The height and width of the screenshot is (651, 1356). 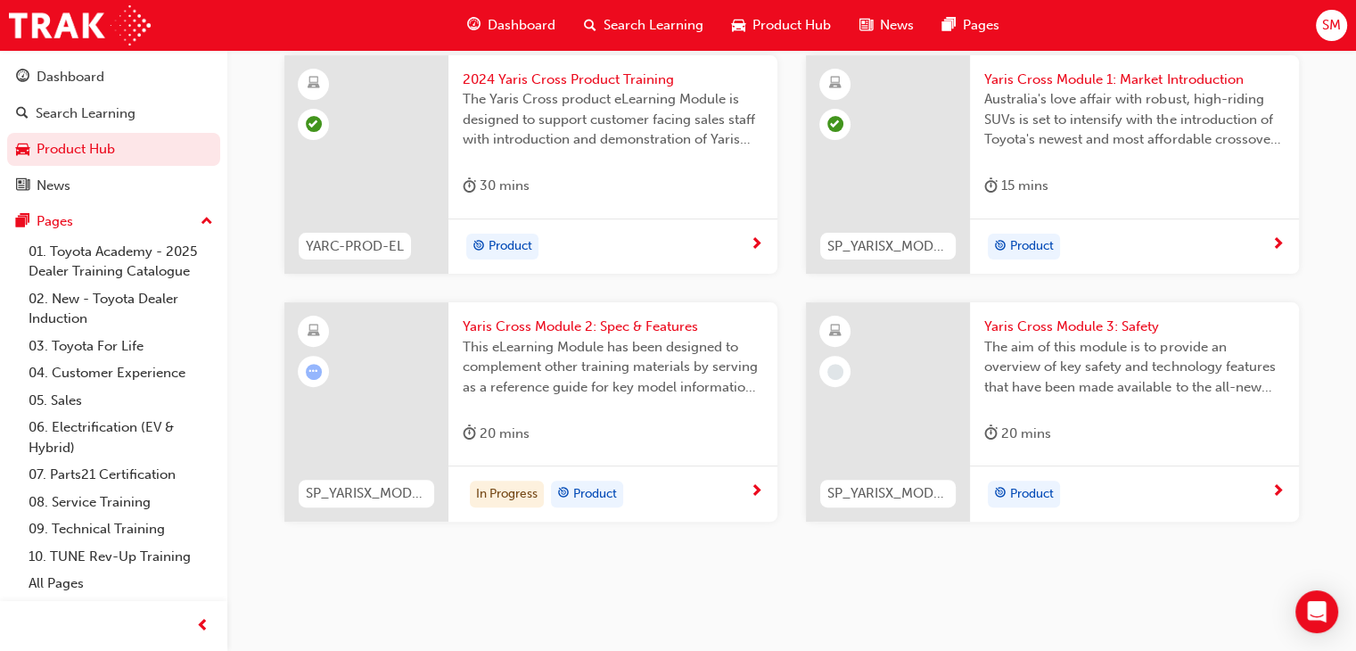 I want to click on a: 03. Toyota For Life, so click(x=120, y=346).